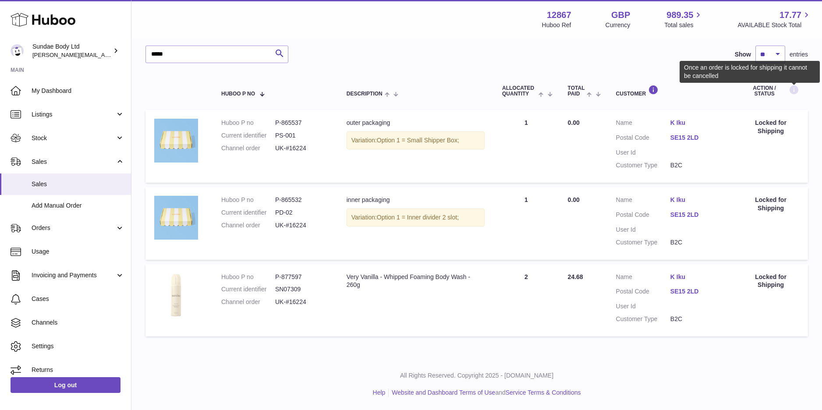  What do you see at coordinates (799, 54) in the screenshot?
I see `span: entries` at bounding box center [799, 54].